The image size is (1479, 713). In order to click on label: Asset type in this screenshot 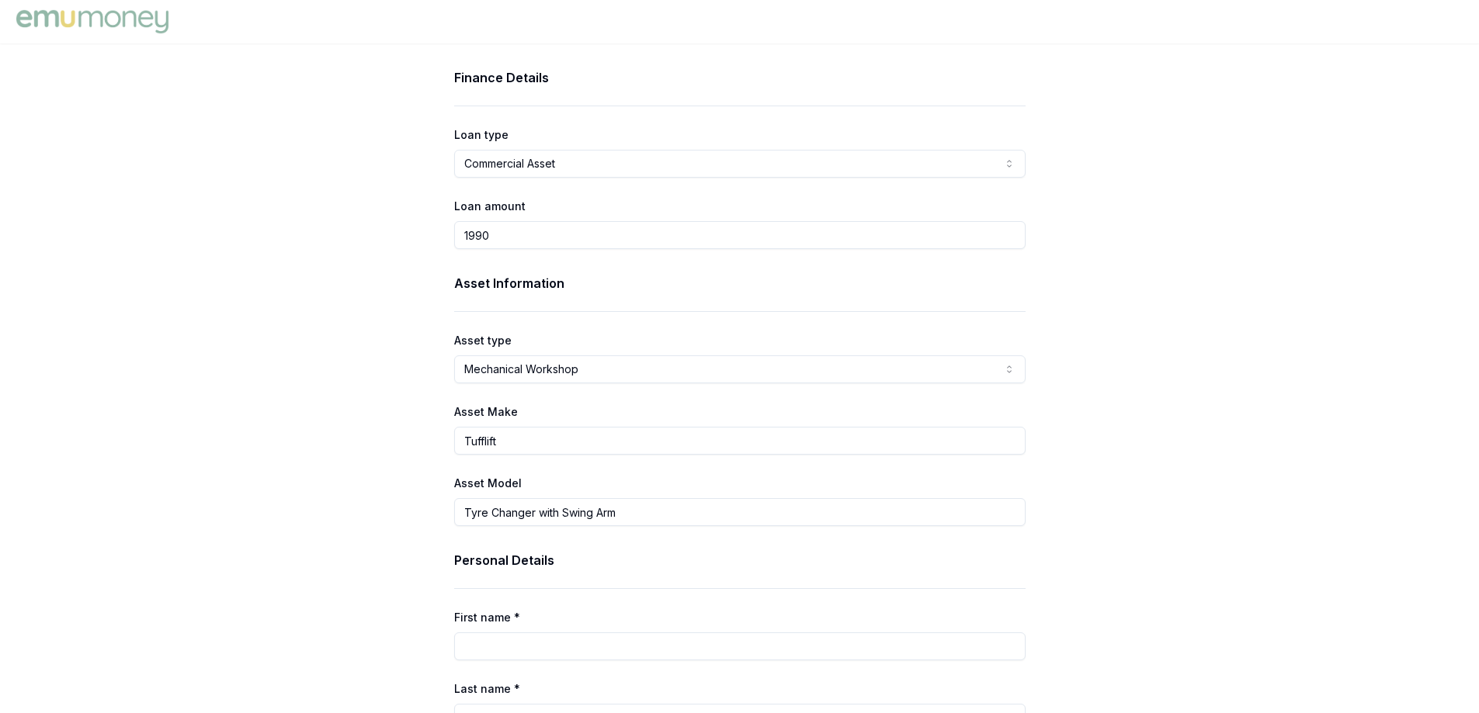, I will do `click(483, 340)`.